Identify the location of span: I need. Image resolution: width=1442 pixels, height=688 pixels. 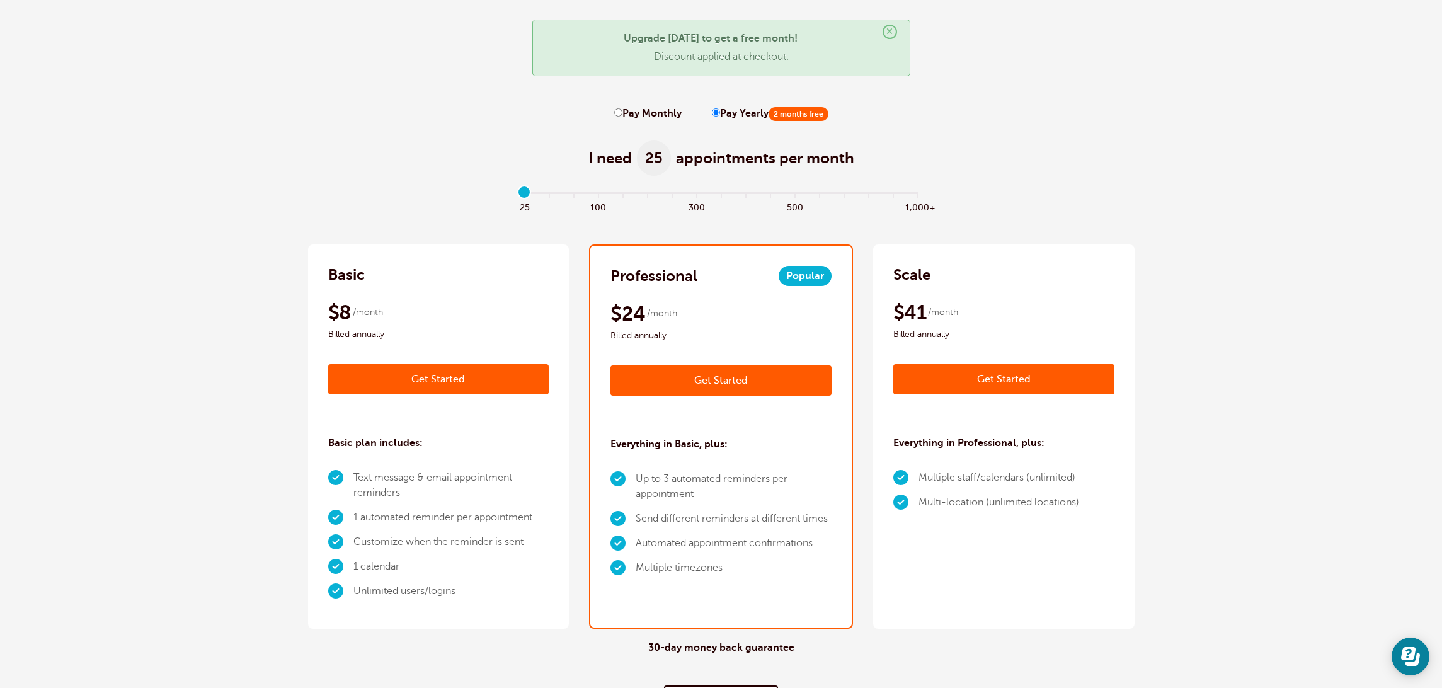
(610, 158).